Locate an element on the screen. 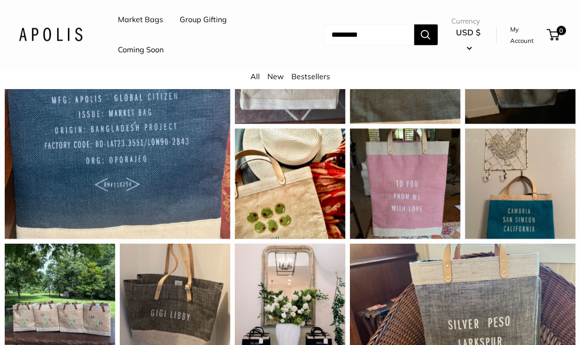 The image size is (580, 345). span: 0 is located at coordinates (562, 31).